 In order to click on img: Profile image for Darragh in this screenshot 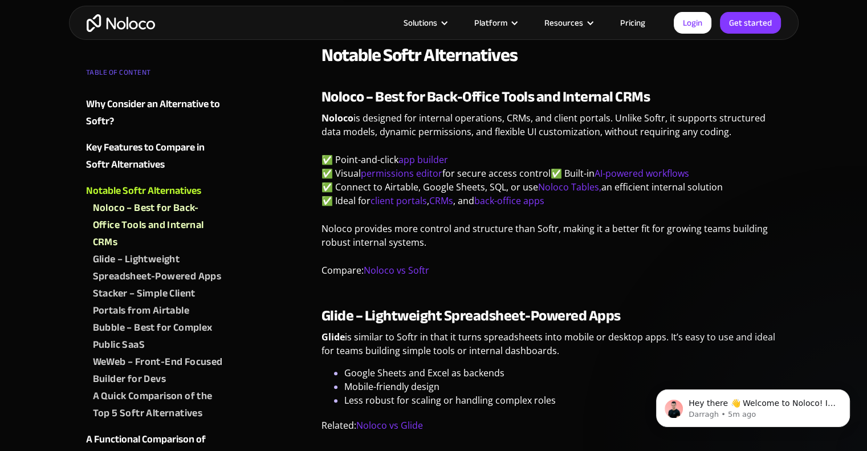, I will do `click(35, 43)`.